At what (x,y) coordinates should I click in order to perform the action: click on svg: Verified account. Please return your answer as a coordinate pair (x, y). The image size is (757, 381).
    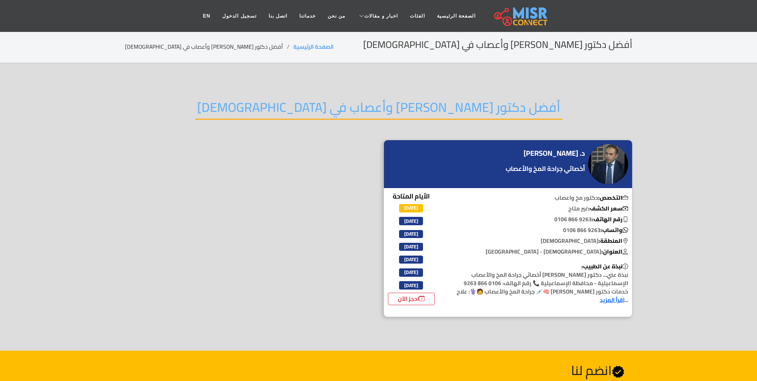
    Looking at the image, I should click on (619, 372).